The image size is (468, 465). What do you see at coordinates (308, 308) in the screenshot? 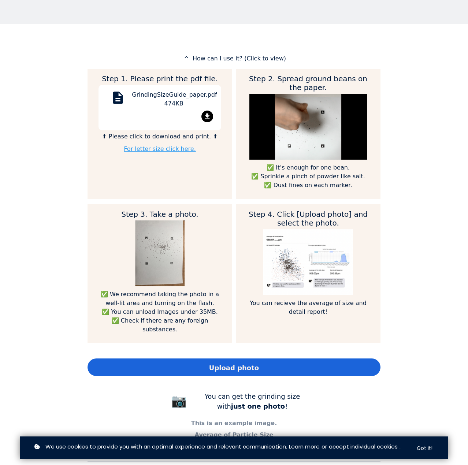
I see `p: You can recieve the average of size and detail report!` at bounding box center [308, 308].